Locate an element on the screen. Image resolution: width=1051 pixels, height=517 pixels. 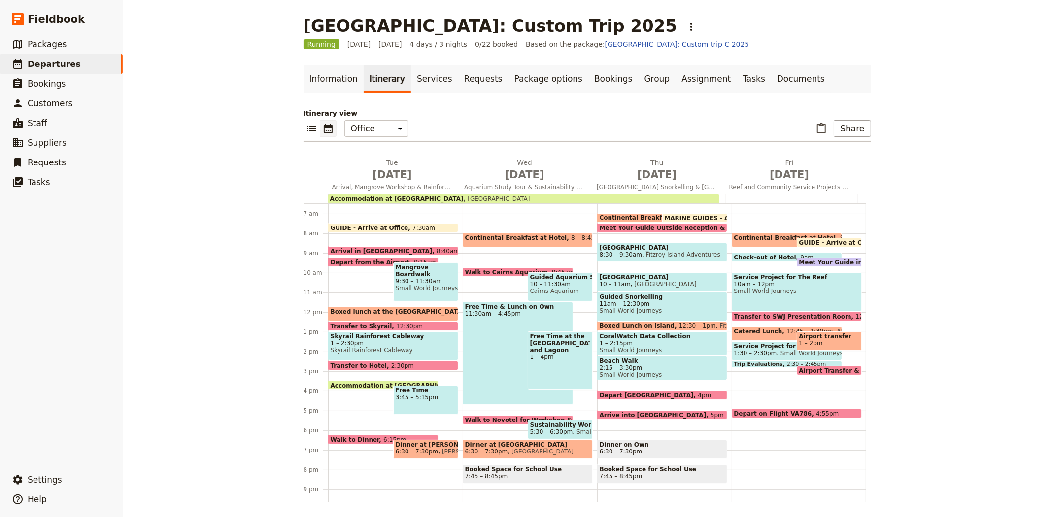
span: 10 – 11am is located at coordinates (615, 284).